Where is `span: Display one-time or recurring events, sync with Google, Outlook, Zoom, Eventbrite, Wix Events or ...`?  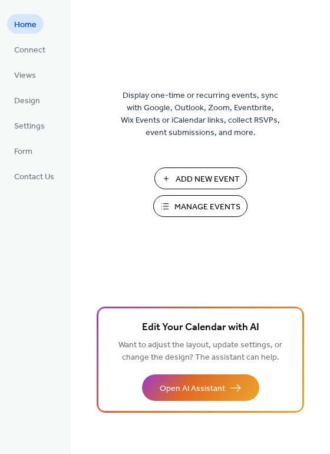
span: Display one-time or recurring events, sync with Google, Outlook, Zoom, Eventbrite, Wix Events or ... is located at coordinates (200, 114).